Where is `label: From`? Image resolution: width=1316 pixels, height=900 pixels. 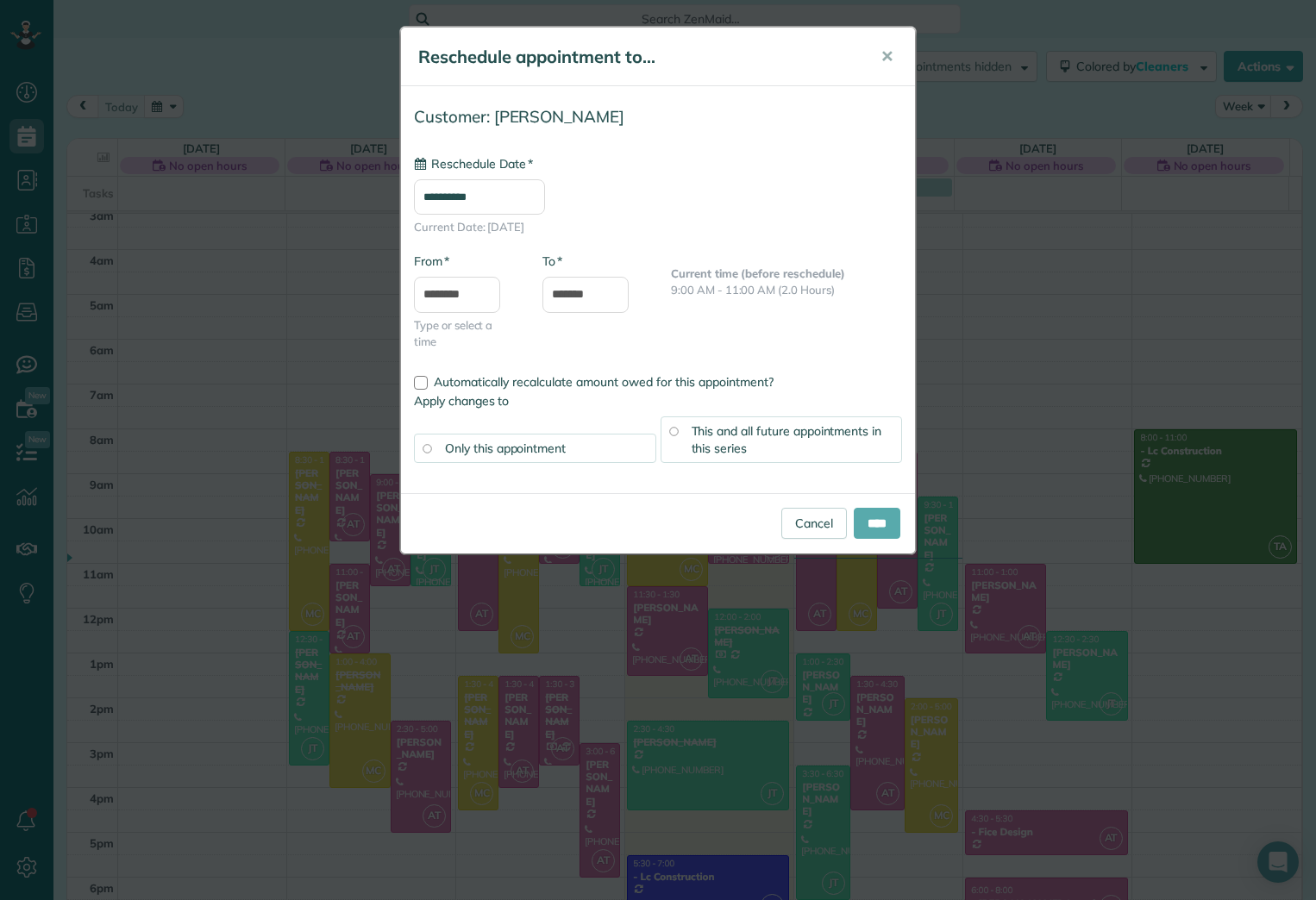
label: From is located at coordinates (431, 261).